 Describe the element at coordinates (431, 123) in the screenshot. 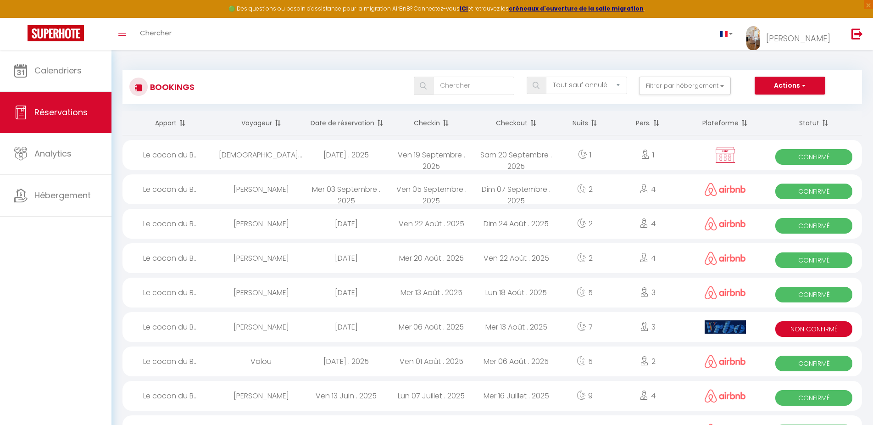

I see `th: Sort by checkin` at that location.